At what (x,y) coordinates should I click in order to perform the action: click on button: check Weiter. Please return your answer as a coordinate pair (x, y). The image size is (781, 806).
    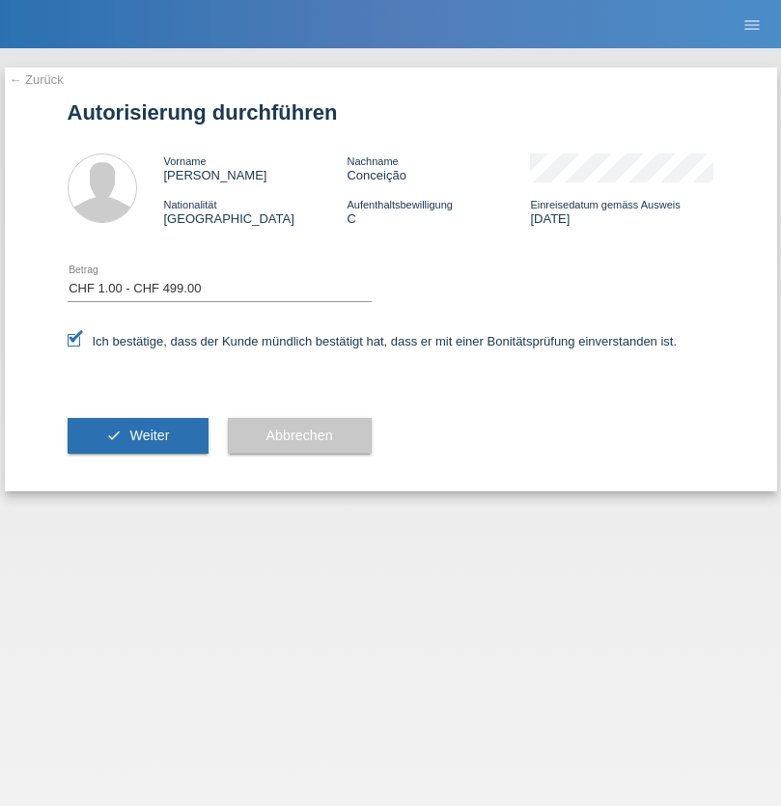
    Looking at the image, I should click on (138, 436).